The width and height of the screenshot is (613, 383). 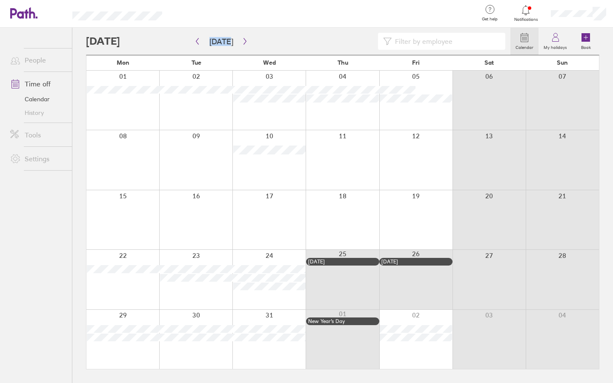 What do you see at coordinates (524, 46) in the screenshot?
I see `label: Calendar` at bounding box center [524, 46].